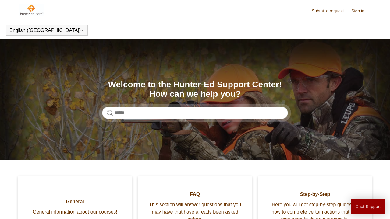 This screenshot has height=219, width=390. Describe the element at coordinates (32, 10) in the screenshot. I see `img: Hunter-Ed Help Center home page` at that location.